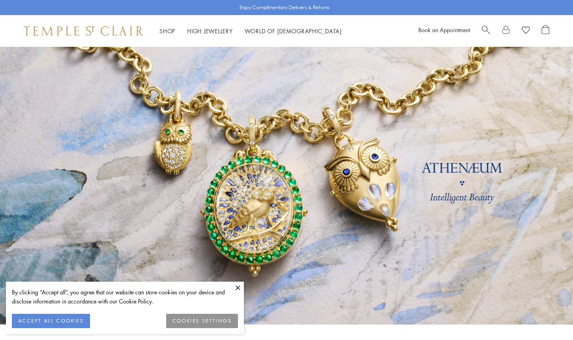  What do you see at coordinates (486, 31) in the screenshot?
I see `a: Search` at bounding box center [486, 31].